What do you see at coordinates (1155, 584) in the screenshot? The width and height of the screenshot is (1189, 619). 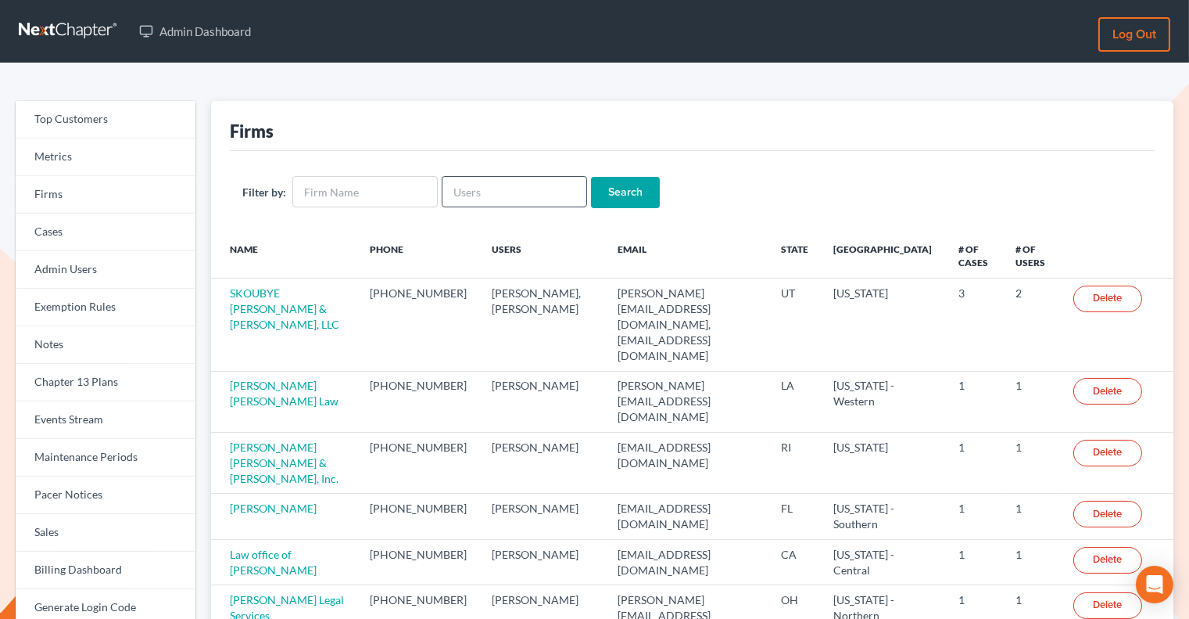 I see `div: Open Intercom Messenger` at bounding box center [1155, 584].